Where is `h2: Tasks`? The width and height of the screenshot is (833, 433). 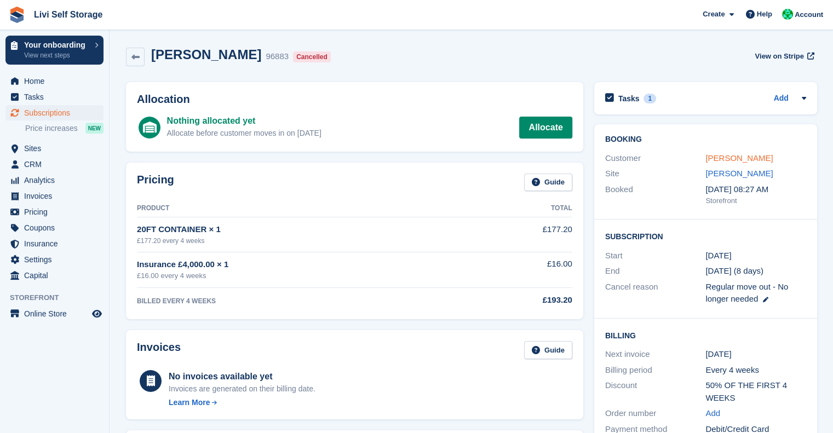
h2: Tasks is located at coordinates (629, 99).